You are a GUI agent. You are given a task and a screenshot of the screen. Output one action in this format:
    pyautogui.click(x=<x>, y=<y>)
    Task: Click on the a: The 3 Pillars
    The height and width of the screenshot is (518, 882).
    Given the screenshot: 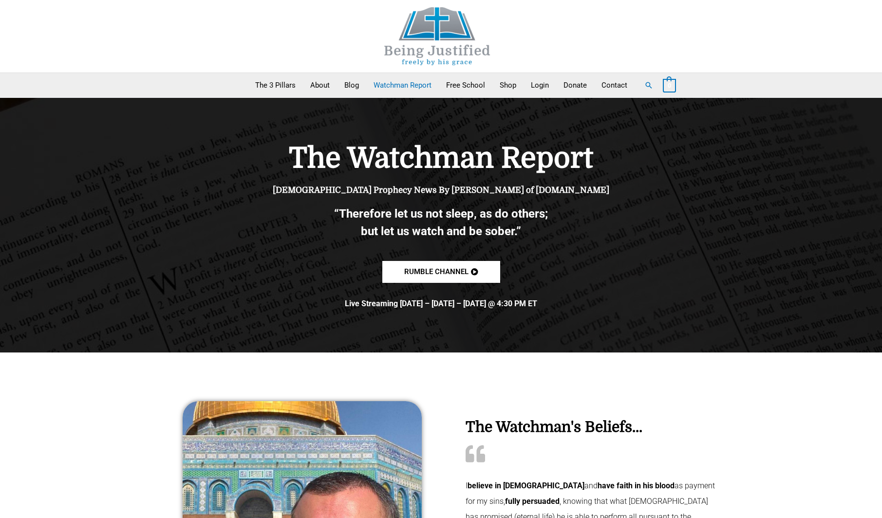 What is the action you would take?
    pyautogui.click(x=275, y=85)
    